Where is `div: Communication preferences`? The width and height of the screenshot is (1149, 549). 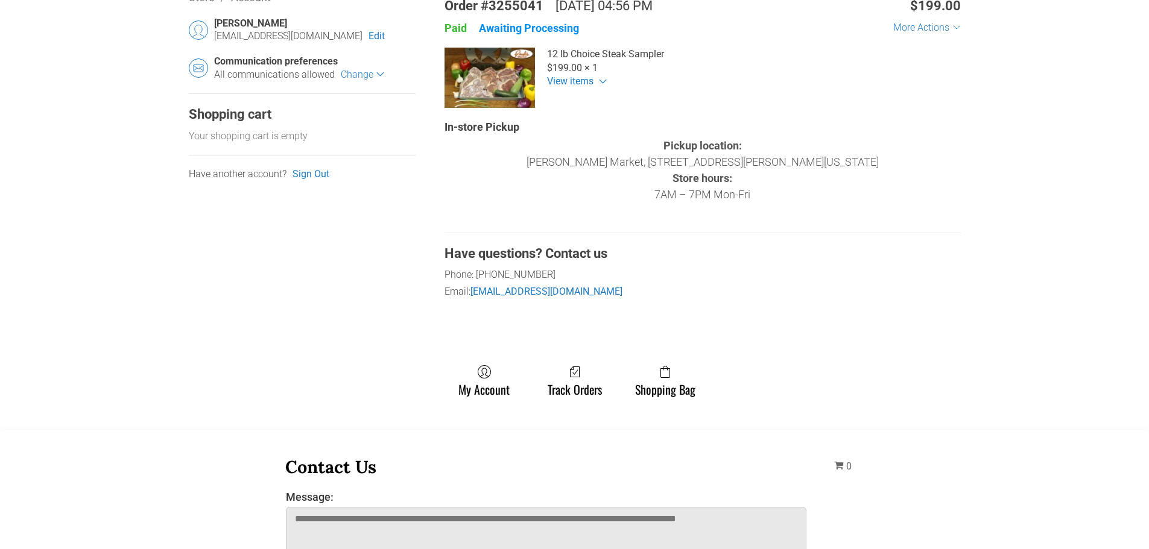 div: Communication preferences is located at coordinates (315, 62).